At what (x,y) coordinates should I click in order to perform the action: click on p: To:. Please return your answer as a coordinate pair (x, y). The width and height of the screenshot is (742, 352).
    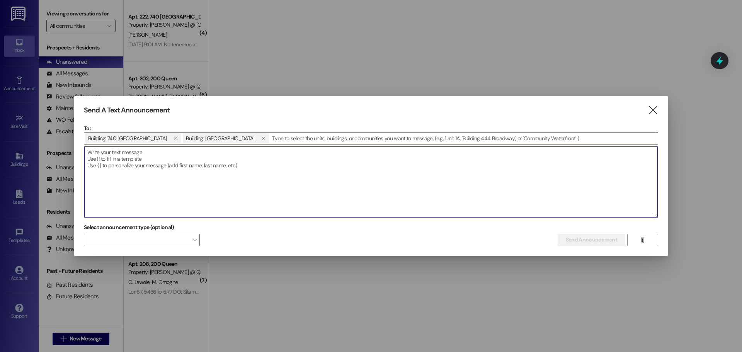
    Looking at the image, I should click on (371, 128).